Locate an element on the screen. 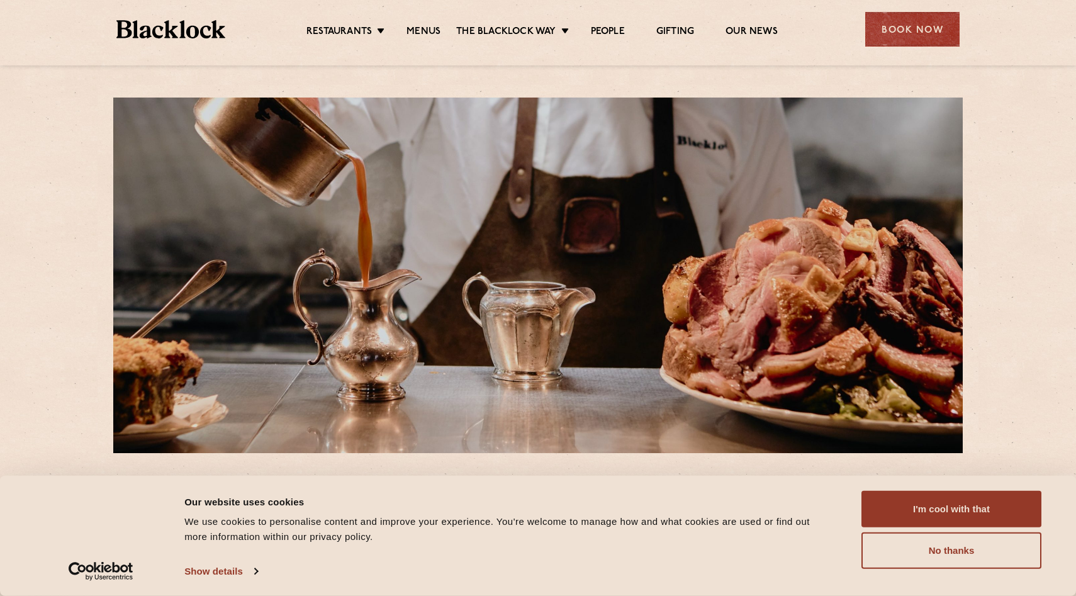  img: BL_Textured_Logo-footer-cropped.svg is located at coordinates (171, 29).